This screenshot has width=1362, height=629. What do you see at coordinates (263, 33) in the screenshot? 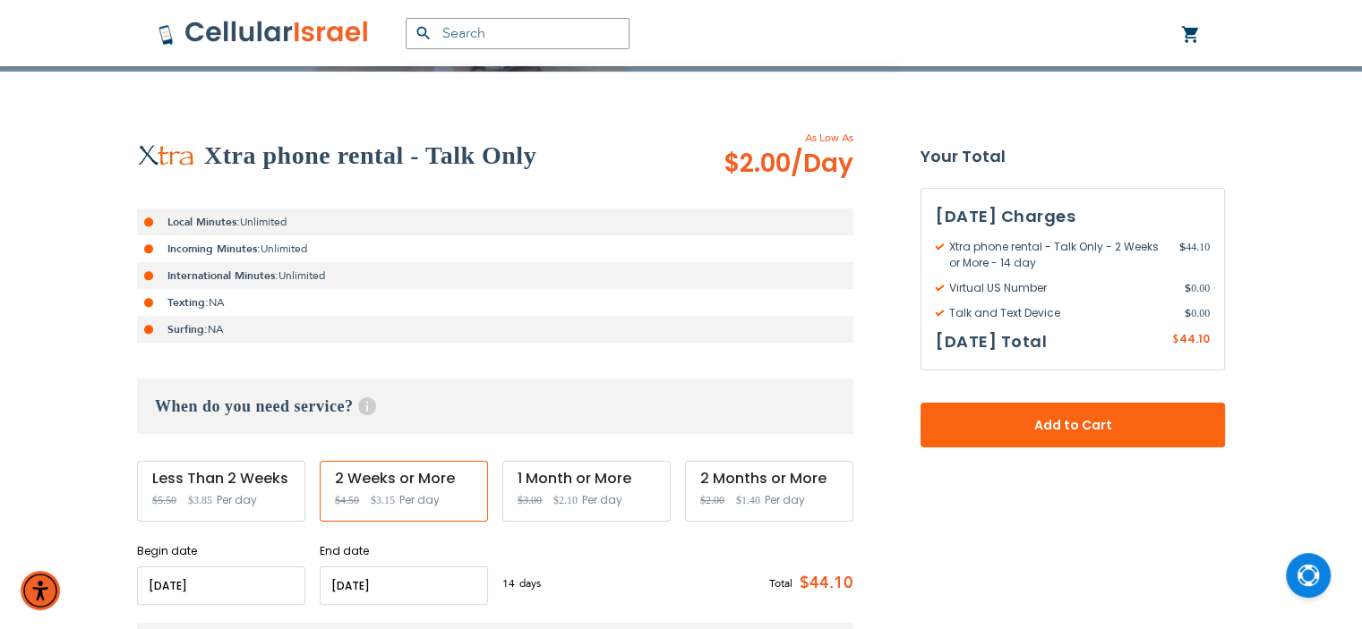
I see `img: Cellular Israel` at bounding box center [263, 33].